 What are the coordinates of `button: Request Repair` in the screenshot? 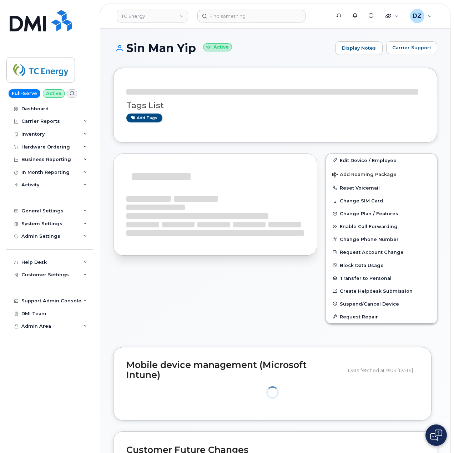 It's located at (382, 317).